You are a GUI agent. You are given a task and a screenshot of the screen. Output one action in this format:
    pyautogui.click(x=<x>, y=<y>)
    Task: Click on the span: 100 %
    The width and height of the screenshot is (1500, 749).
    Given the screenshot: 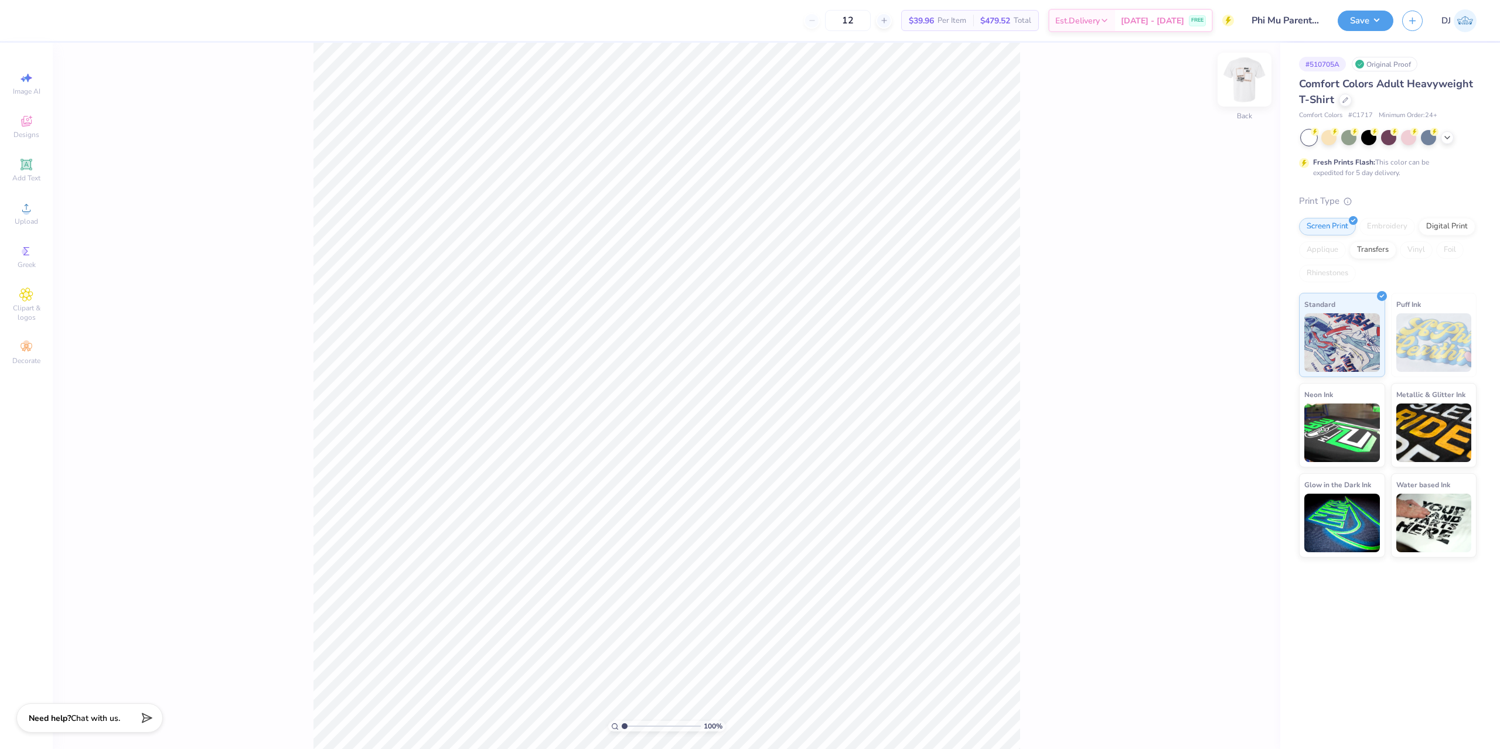 What is the action you would take?
    pyautogui.click(x=713, y=727)
    